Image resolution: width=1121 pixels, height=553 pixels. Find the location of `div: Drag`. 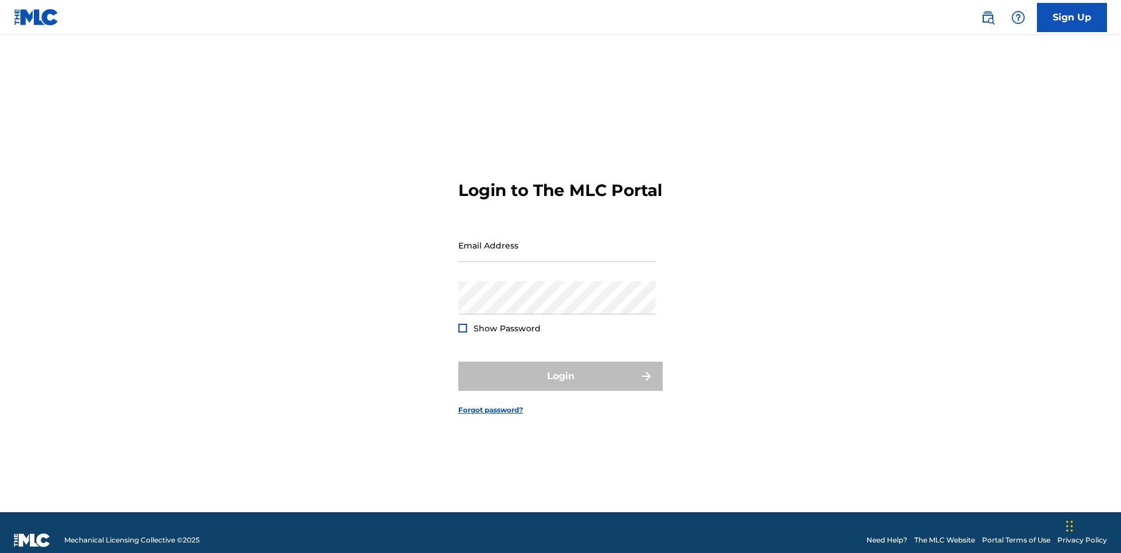

div: Drag is located at coordinates (1069, 526).